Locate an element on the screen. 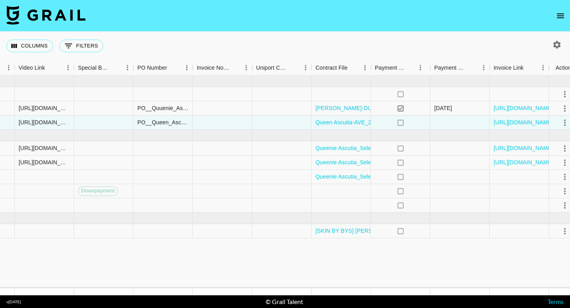  div: https://www.tiktok.com/@qascutia/video/7512436400088763668?_r=1&_t=ZS-8wx2bphHBaa is located at coordinates (44, 108).